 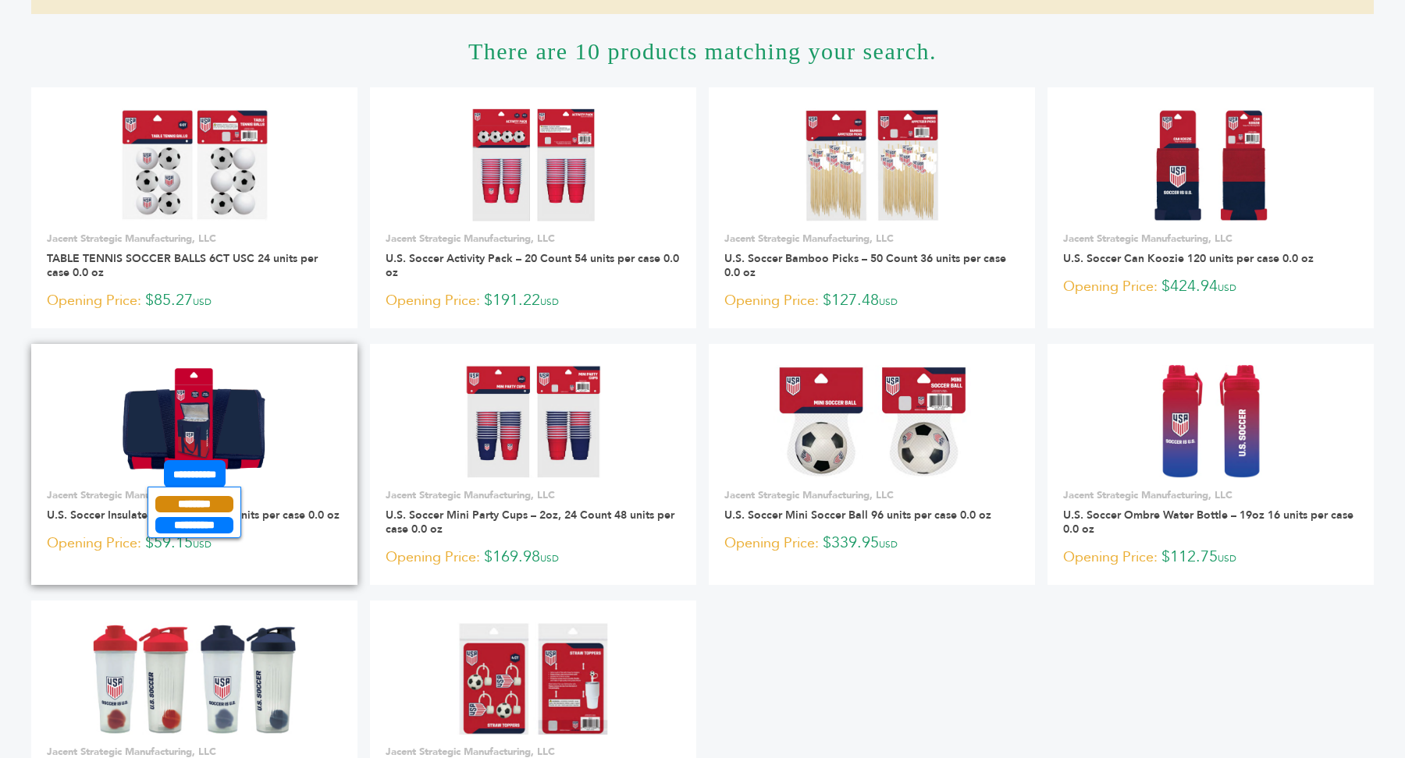 I want to click on a: U.S. Soccer Mini Party Cups – 2oz, 24 Count 48 units per case 0.0 oz, so click(x=530, y=522).